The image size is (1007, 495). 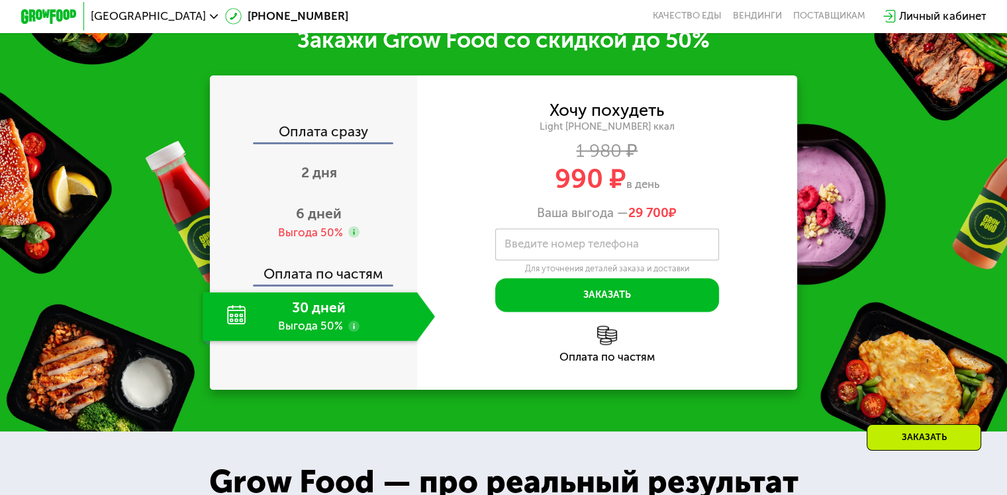 I want to click on div: Хочу похудеть, so click(x=606, y=110).